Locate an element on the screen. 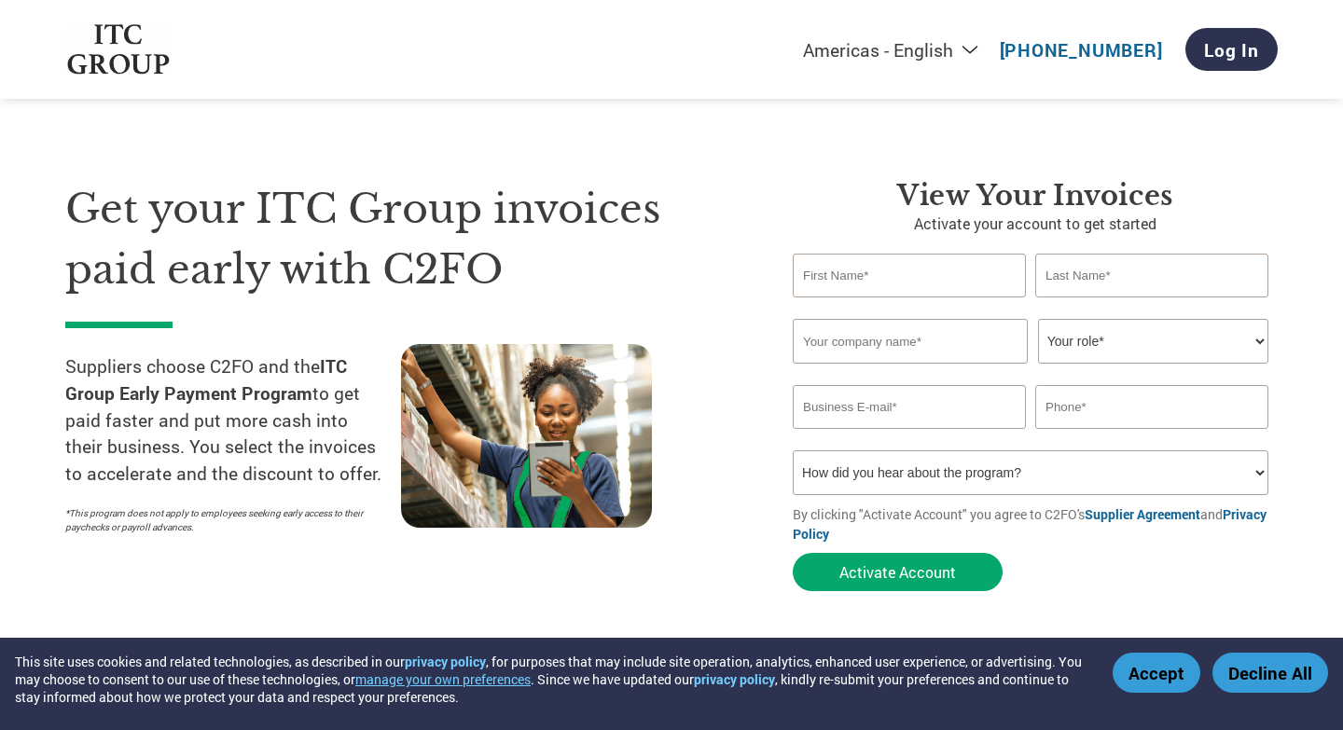 The height and width of the screenshot is (730, 1343). a: Supplier Agreement is located at coordinates (1142, 514).